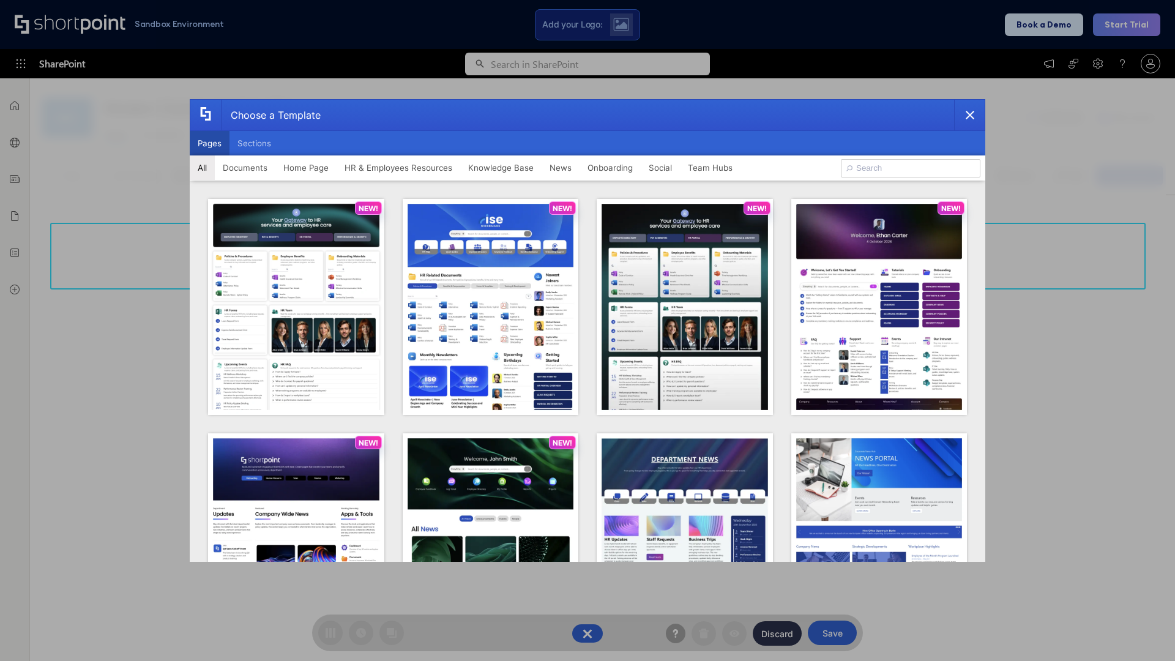 The width and height of the screenshot is (1175, 661). I want to click on button: HR & Employees Resources, so click(398, 168).